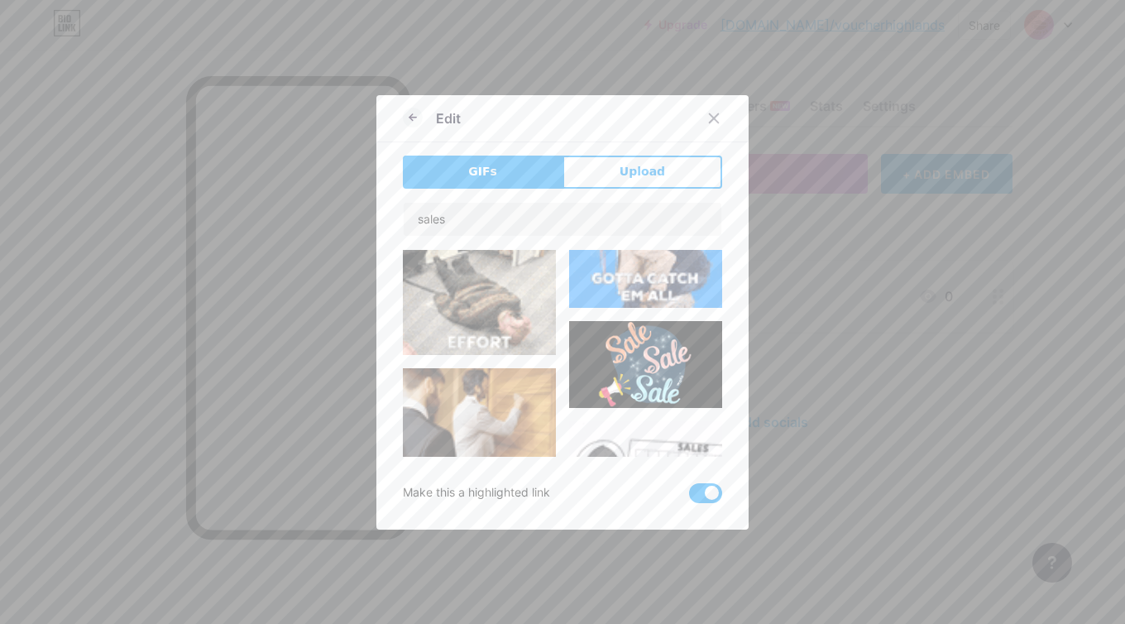 The height and width of the screenshot is (624, 1125). Describe the element at coordinates (642, 171) in the screenshot. I see `span: Upload` at that location.